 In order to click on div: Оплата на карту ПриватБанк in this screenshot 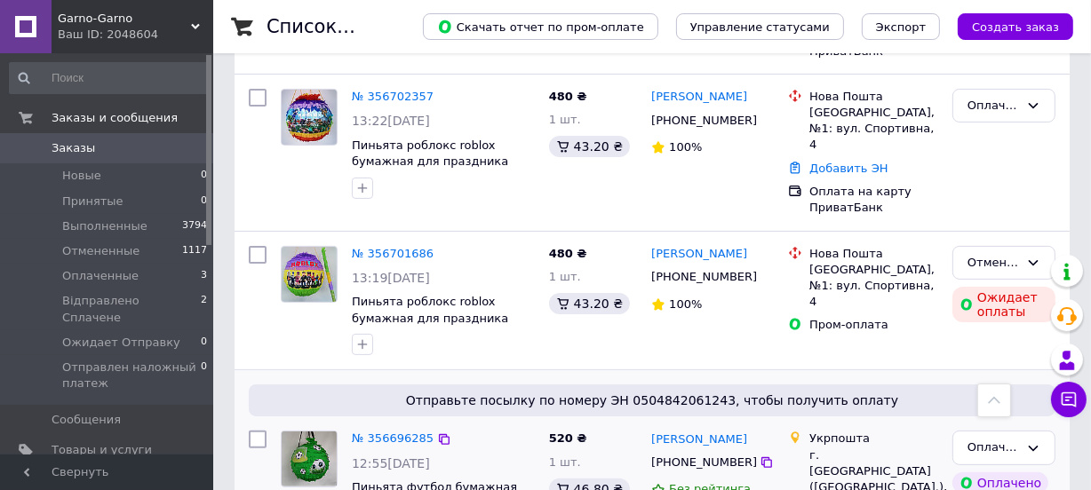, I will do `click(873, 200)`.